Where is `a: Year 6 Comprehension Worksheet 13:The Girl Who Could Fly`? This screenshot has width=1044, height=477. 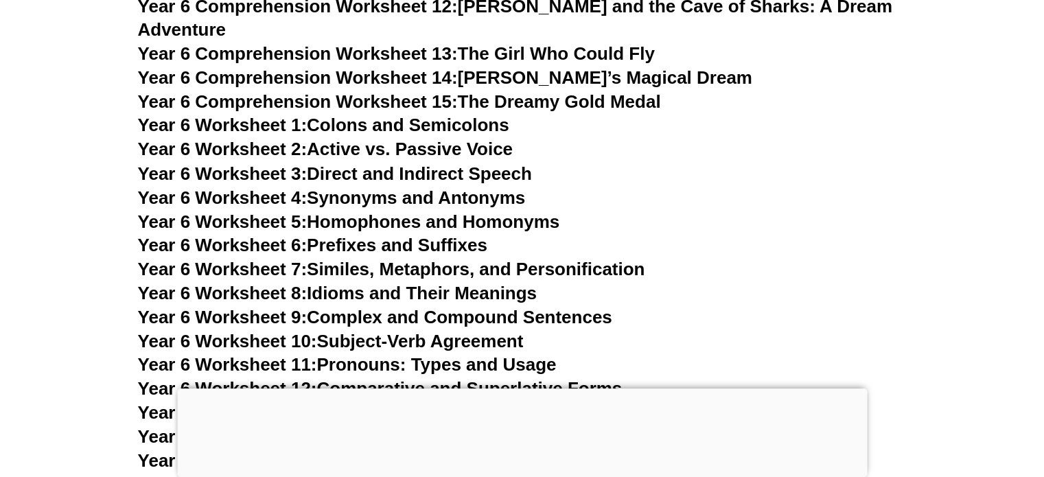 a: Year 6 Comprehension Worksheet 13:The Girl Who Could Fly is located at coordinates (396, 54).